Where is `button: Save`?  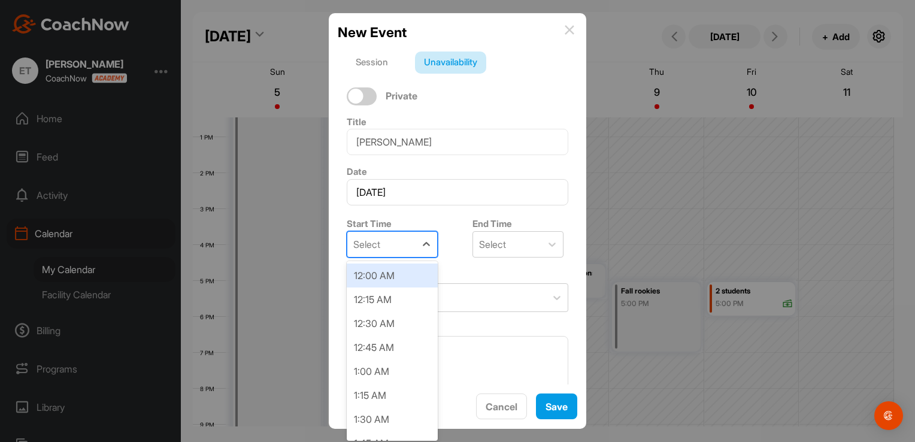
button: Save is located at coordinates (556, 406).